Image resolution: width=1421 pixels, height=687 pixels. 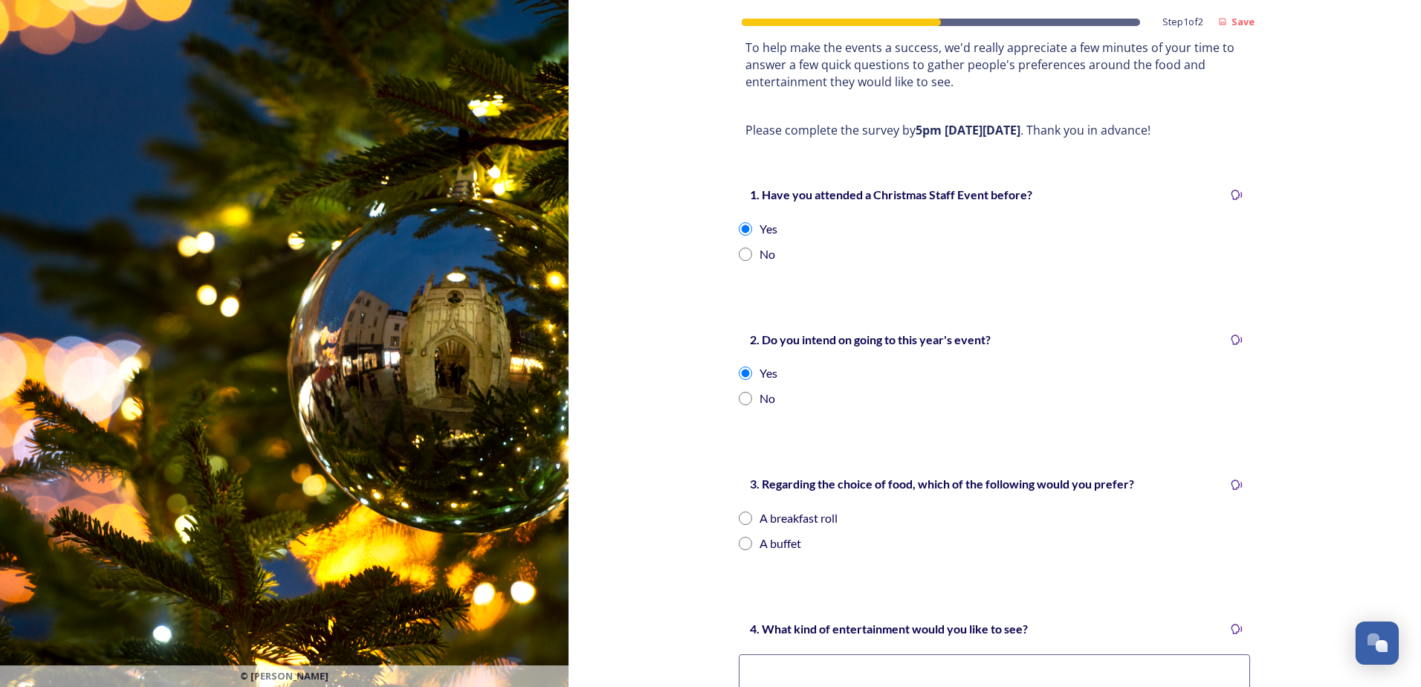 What do you see at coordinates (891, 194) in the screenshot?
I see `strong: 1. Have you attended a Christmas Staff Event before?` at bounding box center [891, 194].